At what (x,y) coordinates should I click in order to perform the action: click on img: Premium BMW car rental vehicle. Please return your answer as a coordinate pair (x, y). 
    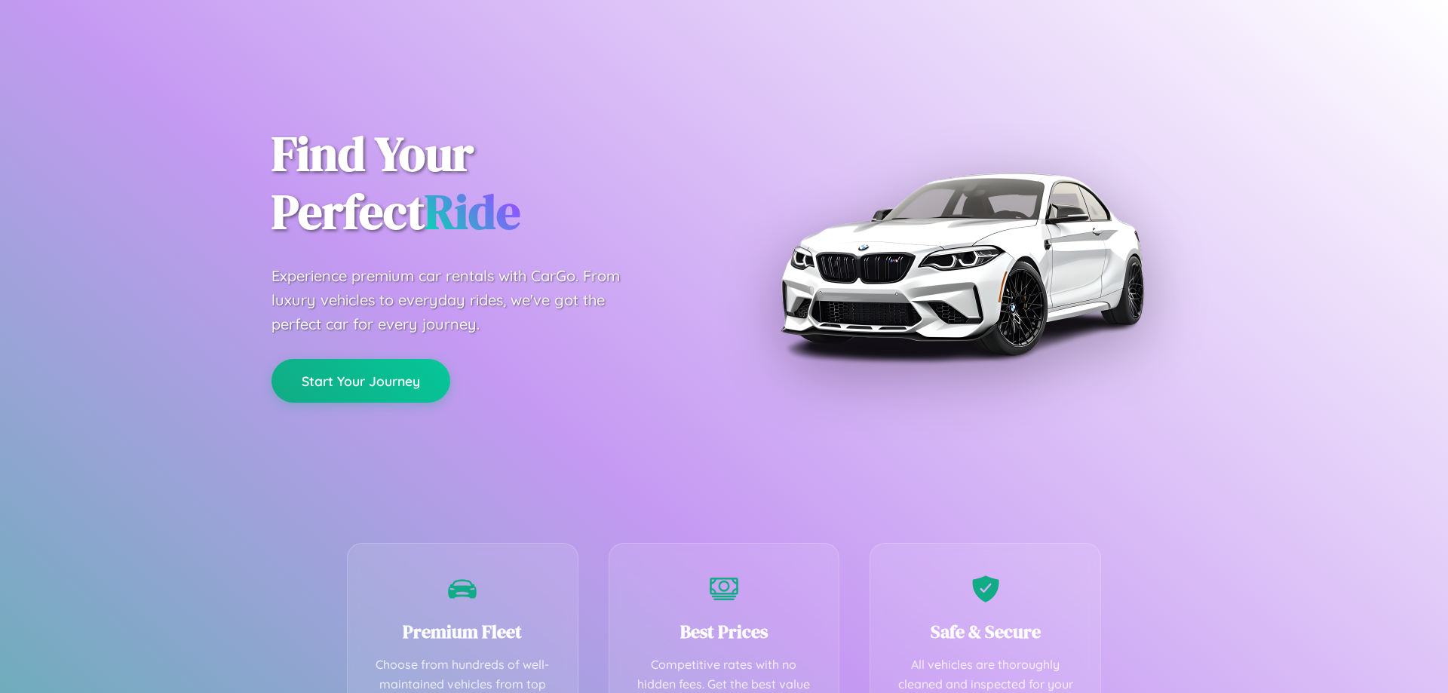
    Looking at the image, I should click on (962, 264).